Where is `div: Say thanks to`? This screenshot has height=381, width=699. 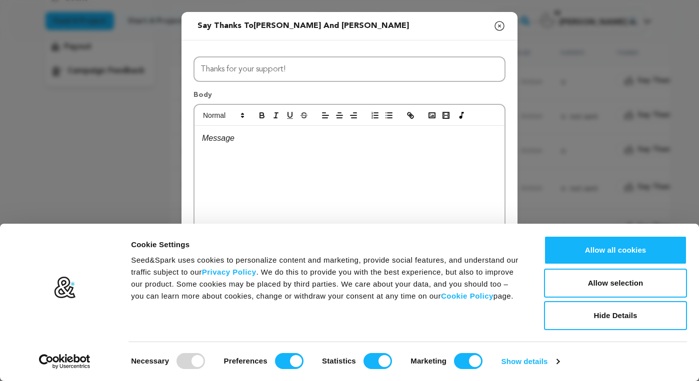 div: Say thanks to is located at coordinates (303, 26).